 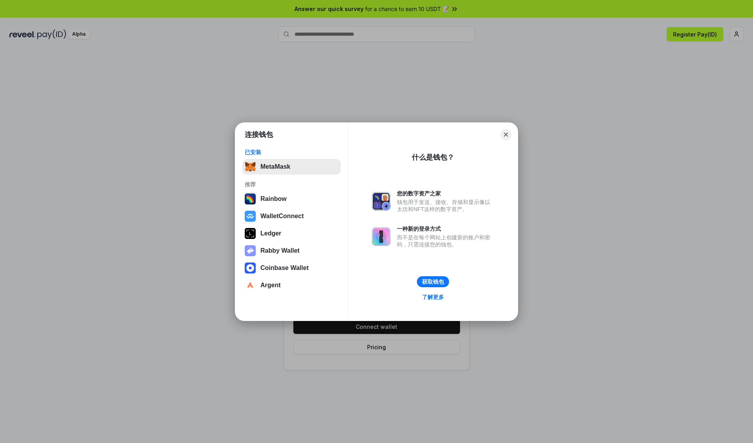 What do you see at coordinates (291, 268) in the screenshot?
I see `button: Coinbase Wallet` at bounding box center [291, 268].